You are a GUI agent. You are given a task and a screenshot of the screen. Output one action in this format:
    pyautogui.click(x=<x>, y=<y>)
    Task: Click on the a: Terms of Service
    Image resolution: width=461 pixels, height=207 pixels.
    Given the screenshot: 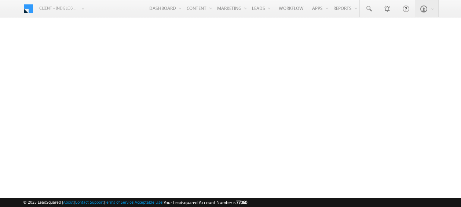 What is the action you would take?
    pyautogui.click(x=119, y=202)
    